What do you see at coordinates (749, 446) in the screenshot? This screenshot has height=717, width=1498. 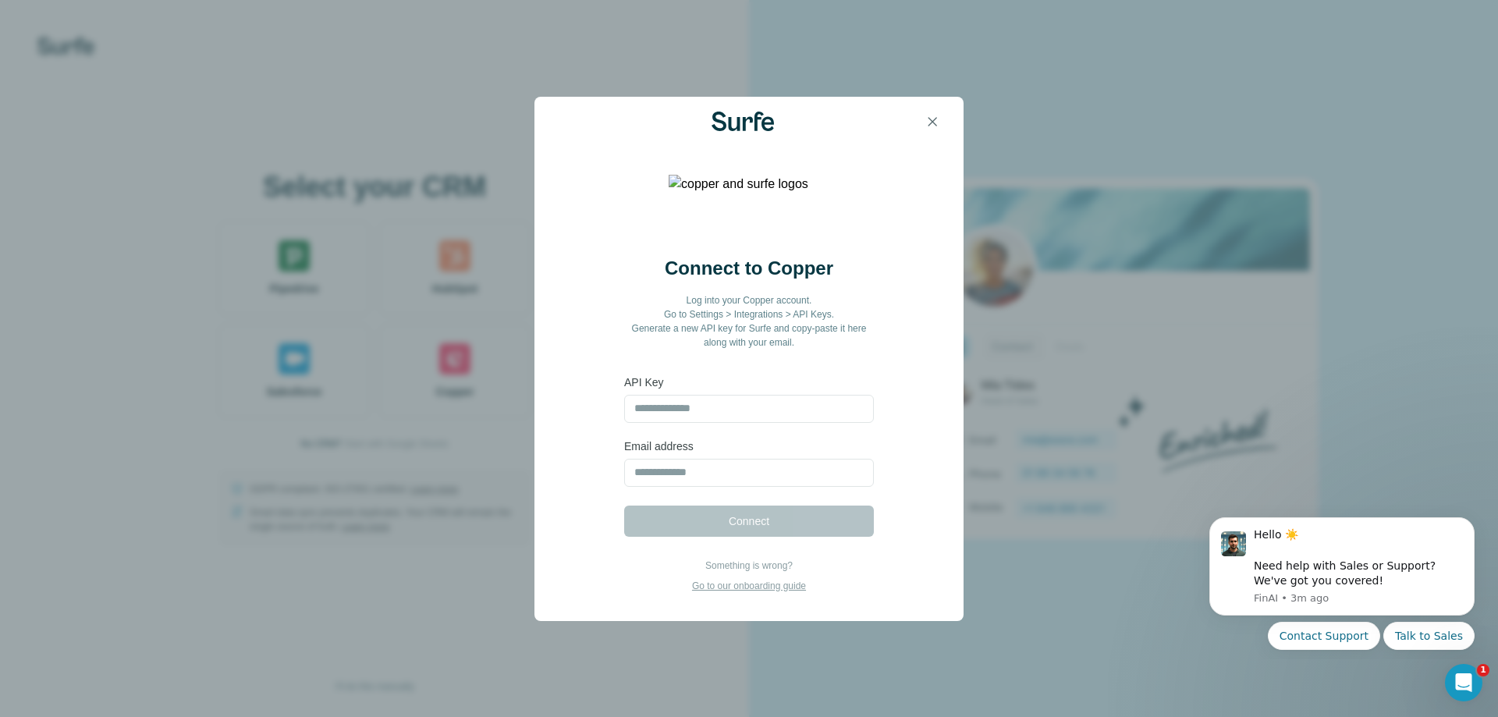 I see `label: Email address` at bounding box center [749, 446].